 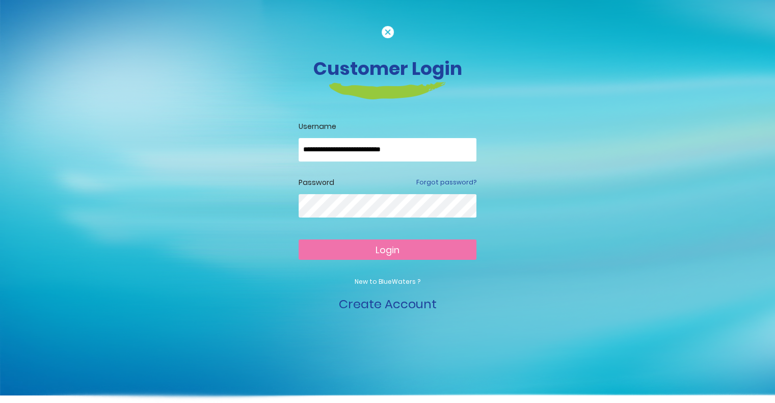 What do you see at coordinates (387, 250) in the screenshot?
I see `span: Login` at bounding box center [387, 250].